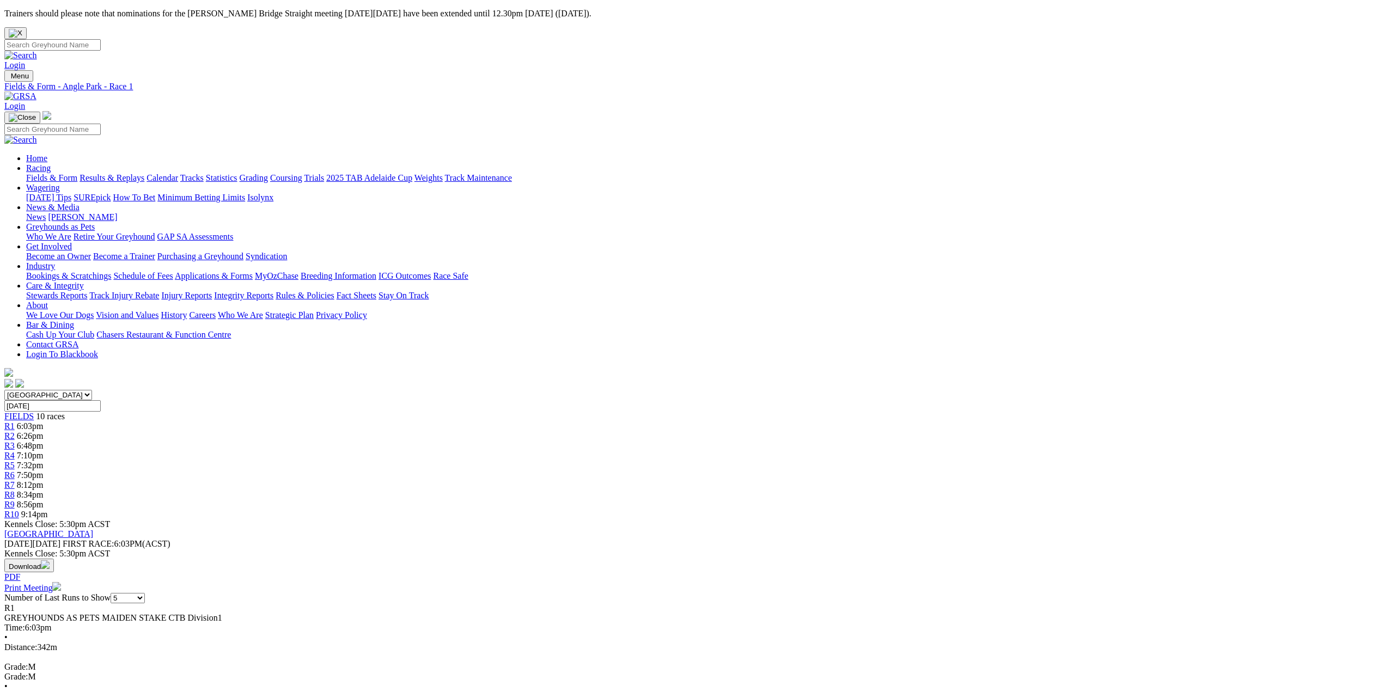 Image resolution: width=1386 pixels, height=692 pixels. I want to click on div: Fields & Form - Angle Park - Race 1, so click(693, 87).